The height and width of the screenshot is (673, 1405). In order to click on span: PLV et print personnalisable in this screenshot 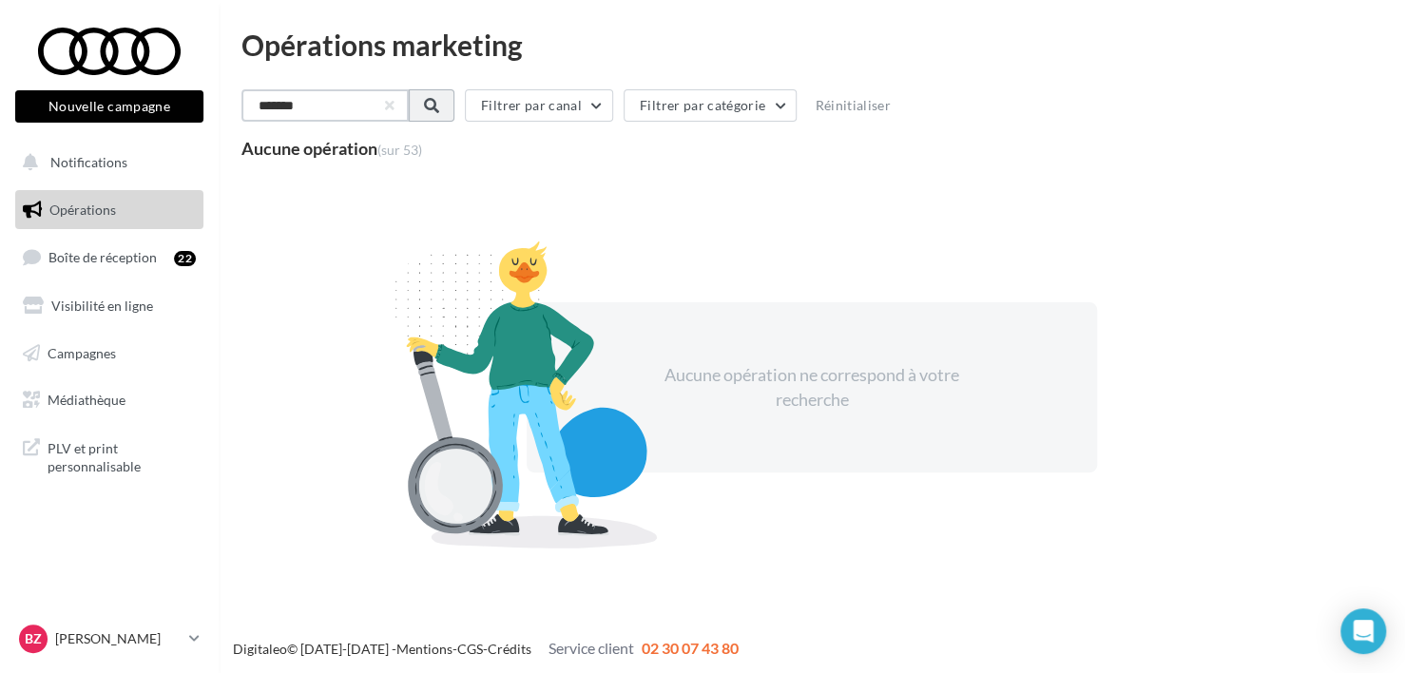, I will do `click(122, 455)`.